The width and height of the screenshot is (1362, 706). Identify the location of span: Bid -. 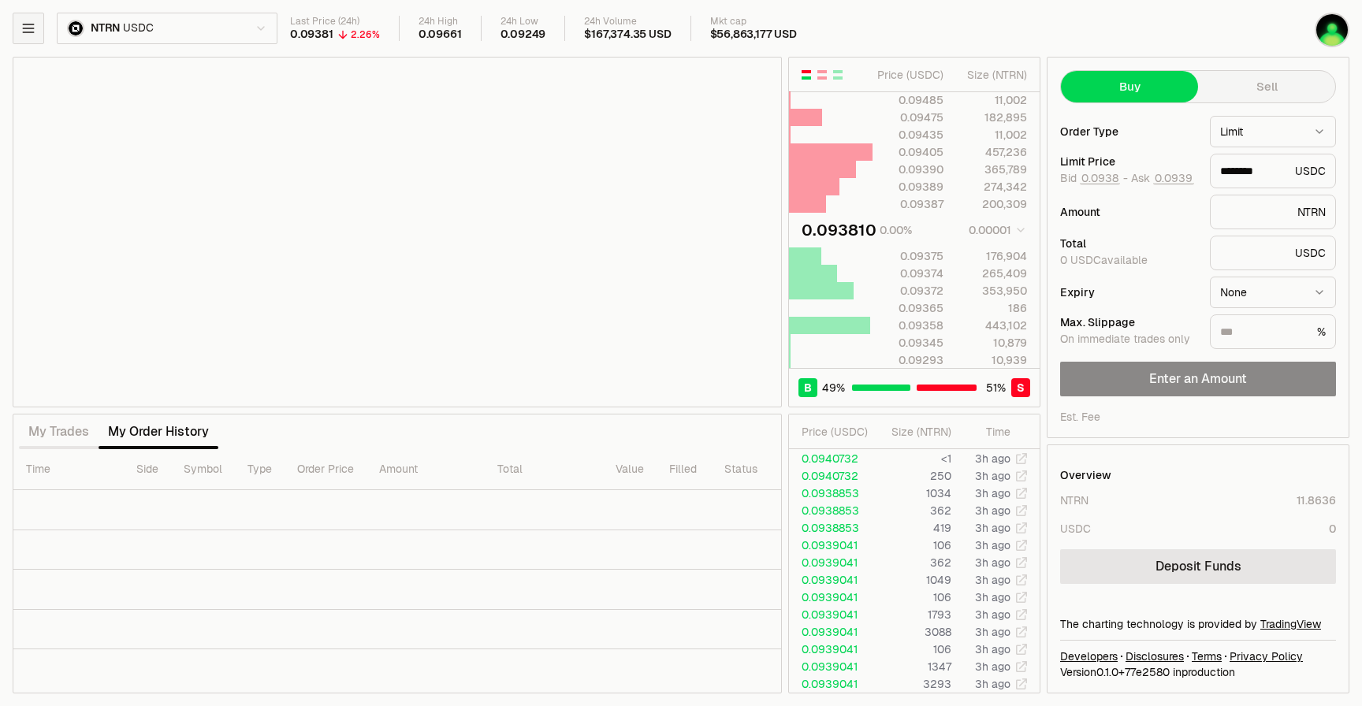
(1094, 179).